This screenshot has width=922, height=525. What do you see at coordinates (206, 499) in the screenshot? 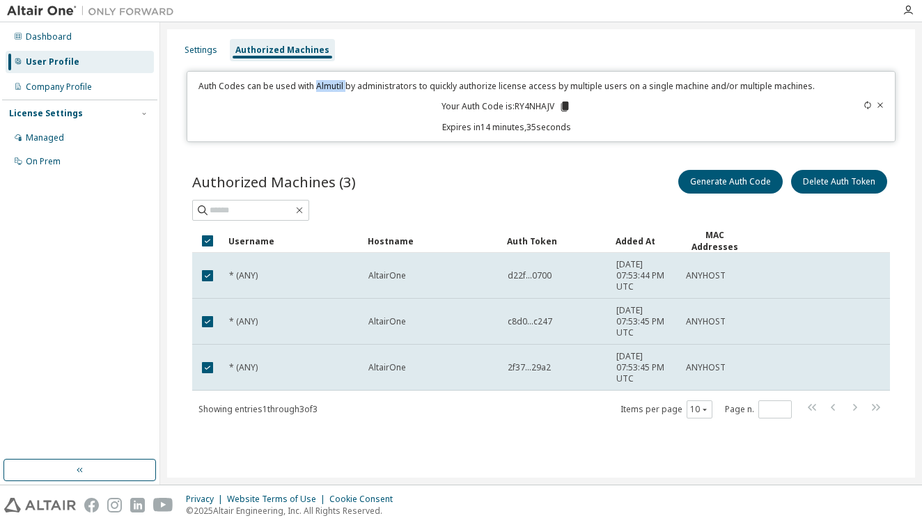
I see `div: Privacy` at bounding box center [206, 499].